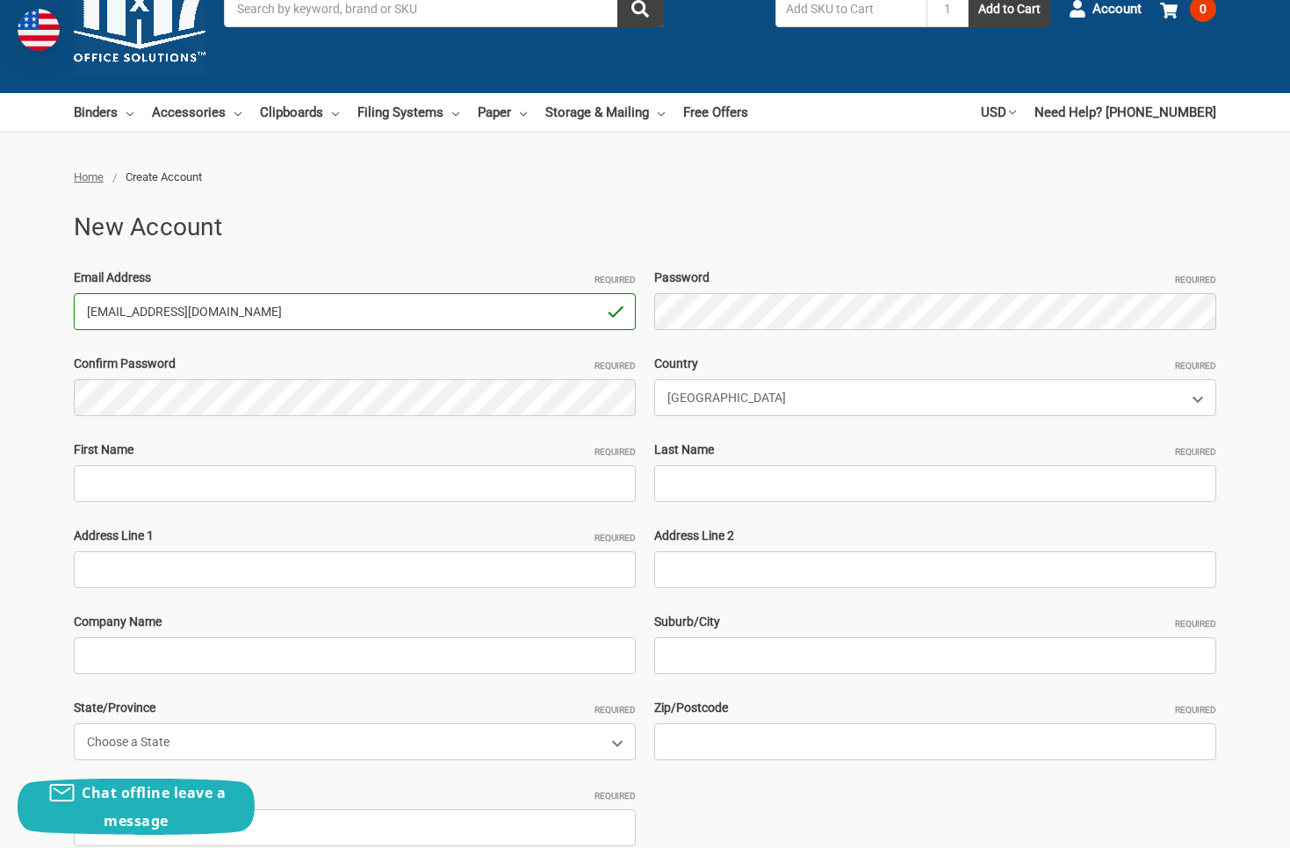 The width and height of the screenshot is (1290, 848). I want to click on label: Company Name, so click(355, 622).